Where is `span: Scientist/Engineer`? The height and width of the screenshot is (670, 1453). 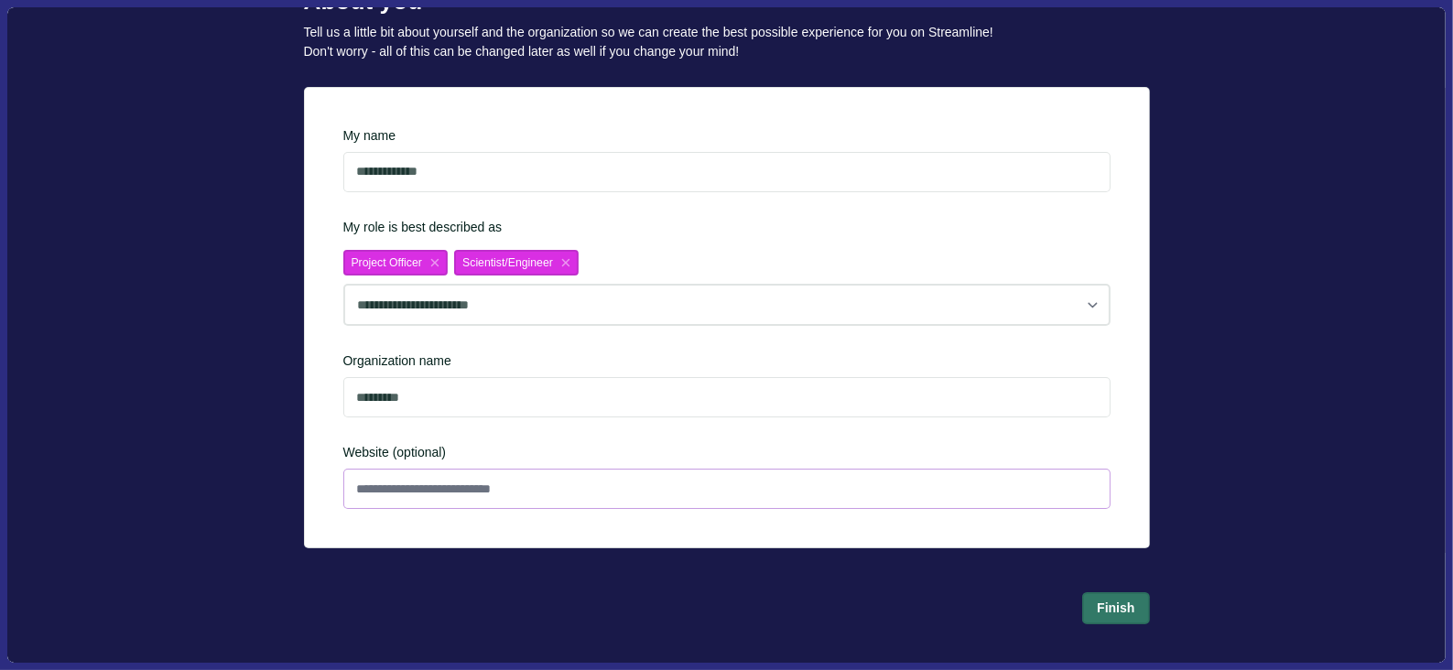
span: Scientist/Engineer is located at coordinates (507, 263).